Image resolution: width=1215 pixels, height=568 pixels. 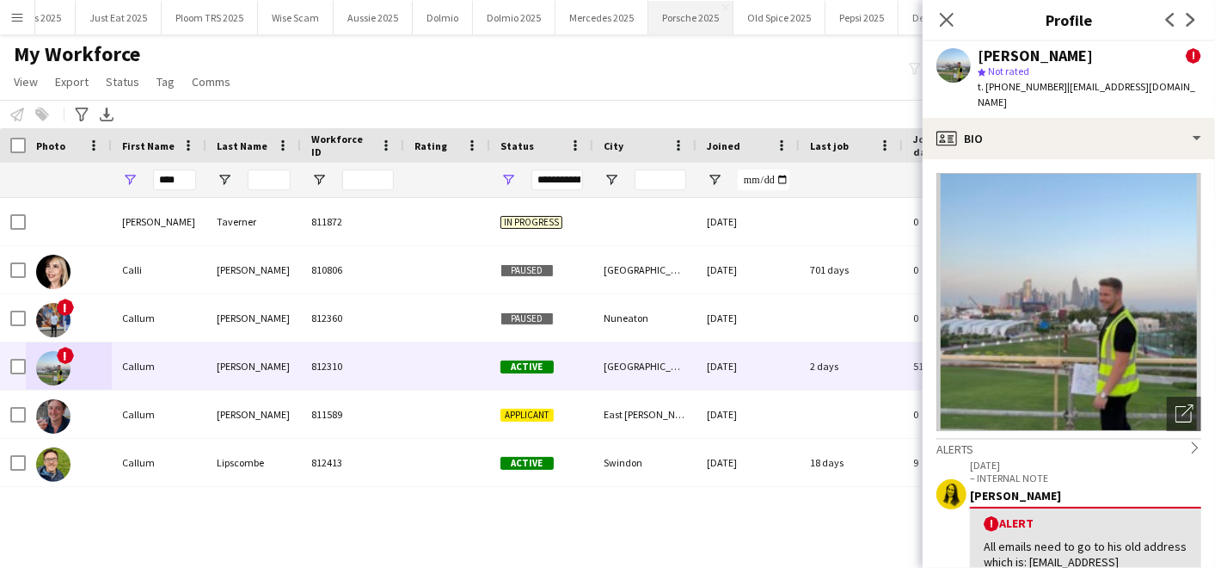 I want to click on img: Callum Clark, so click(x=53, y=320).